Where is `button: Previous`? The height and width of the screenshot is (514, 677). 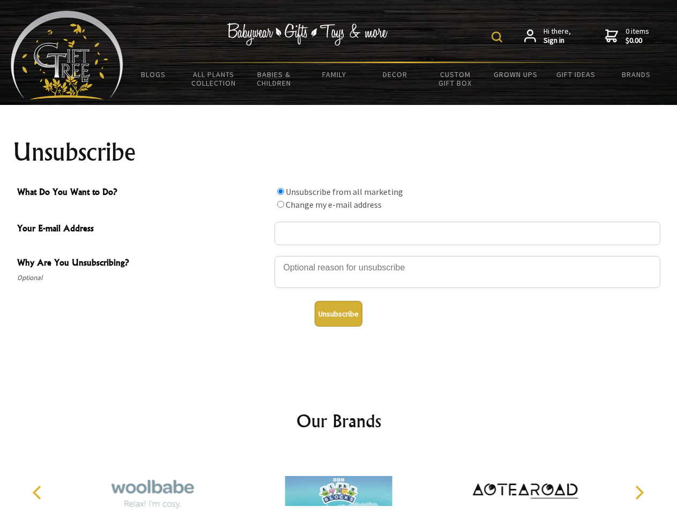
button: Previous is located at coordinates (39, 493).